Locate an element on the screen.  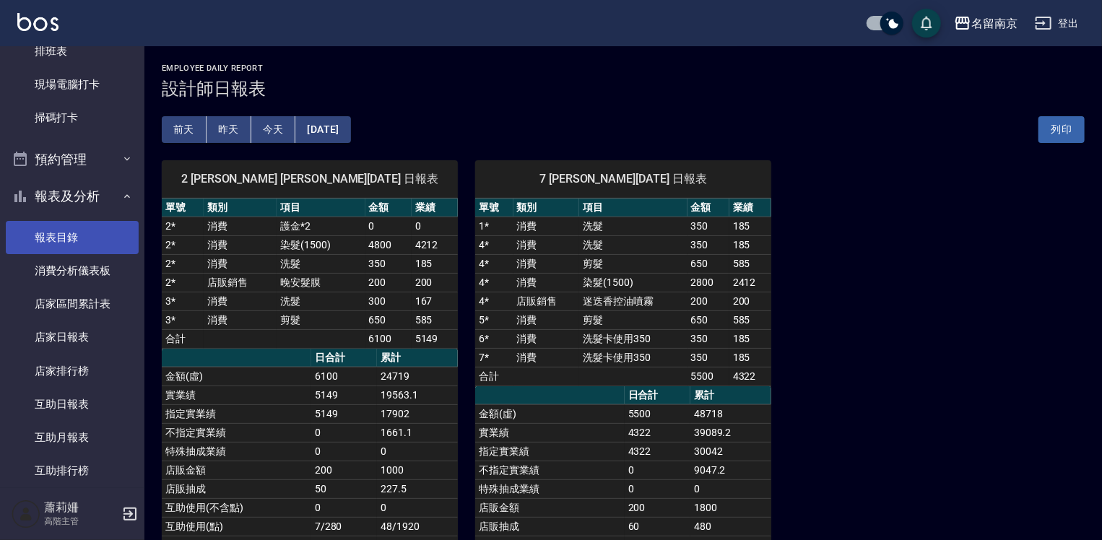
td: 300 is located at coordinates (389, 301).